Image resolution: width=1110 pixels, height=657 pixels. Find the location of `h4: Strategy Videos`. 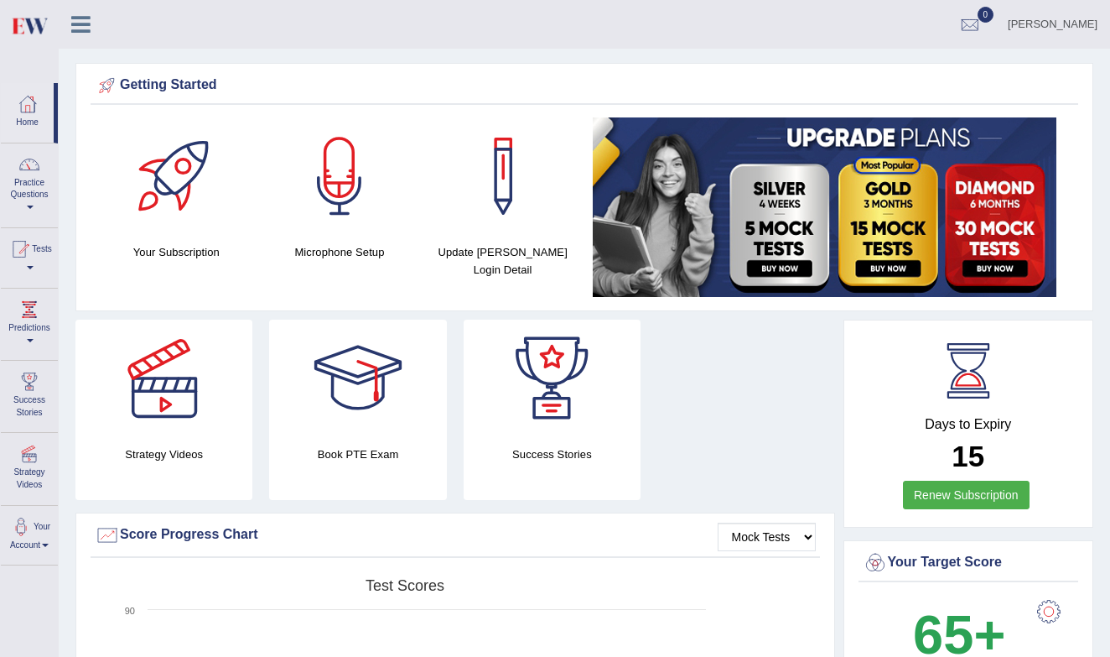

h4: Strategy Videos is located at coordinates (164, 454).